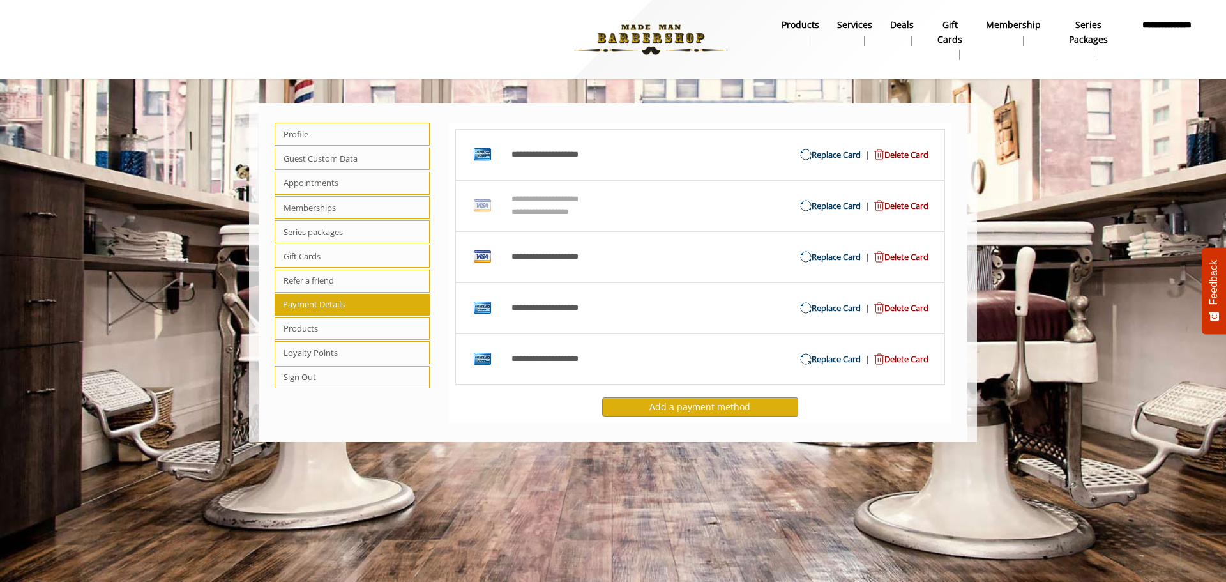  I want to click on span: Products, so click(352, 328).